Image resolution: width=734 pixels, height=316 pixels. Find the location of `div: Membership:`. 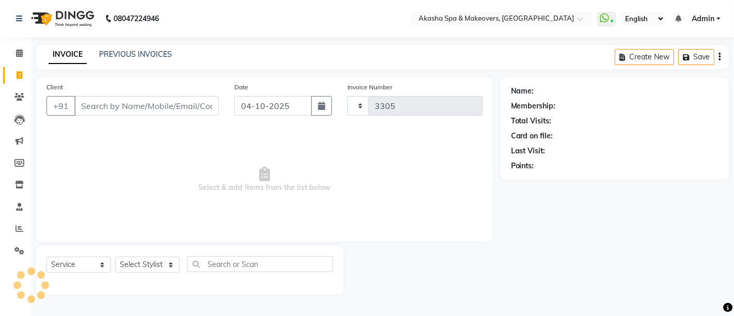

div: Membership: is located at coordinates (533, 106).